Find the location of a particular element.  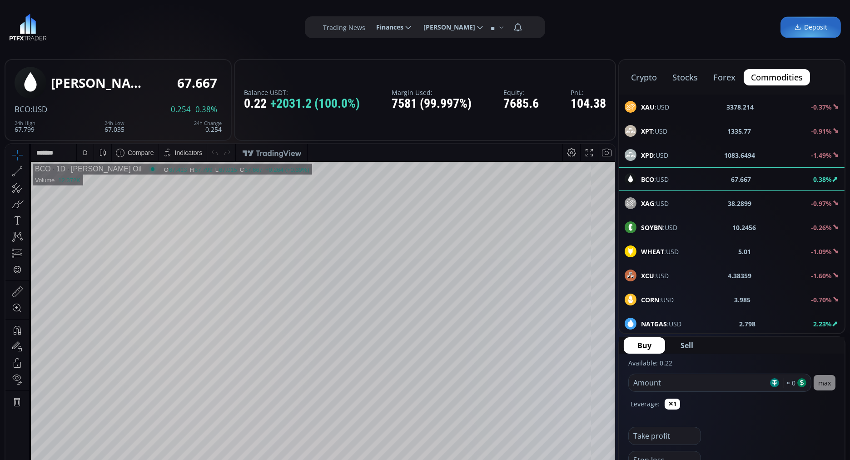

span: Finances is located at coordinates (387, 27).